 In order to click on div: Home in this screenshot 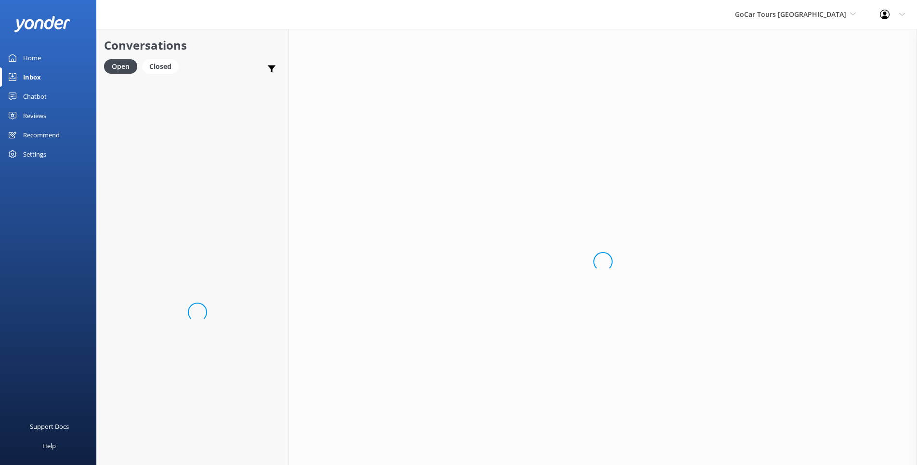, I will do `click(32, 58)`.